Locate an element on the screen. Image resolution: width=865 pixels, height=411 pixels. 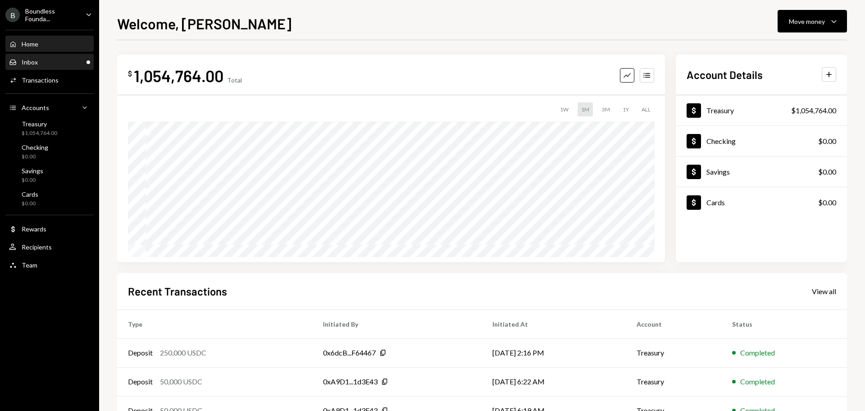
th: Status is located at coordinates (784, 324).